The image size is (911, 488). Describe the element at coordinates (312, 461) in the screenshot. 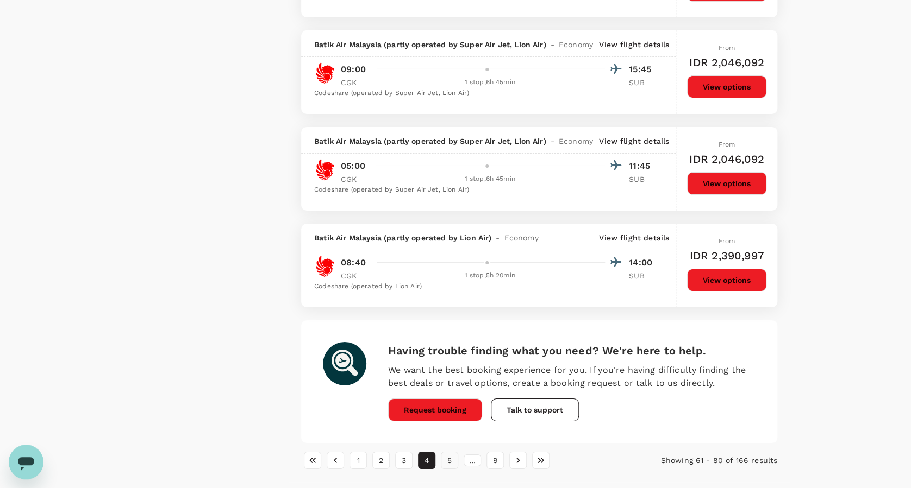

I see `button: Go to first page` at that location.